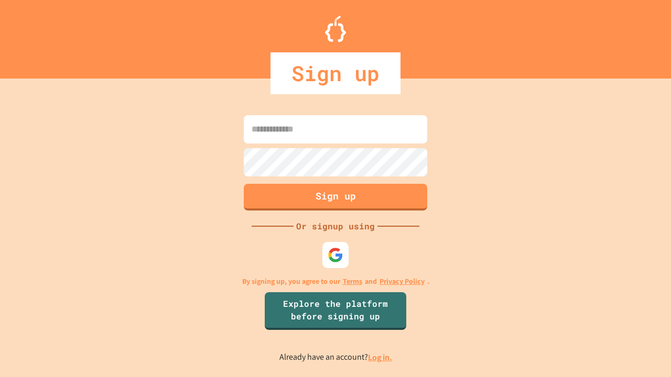 This screenshot has width=671, height=377. What do you see at coordinates (335, 311) in the screenshot?
I see `a: Explore the platform before signing up` at bounding box center [335, 311].